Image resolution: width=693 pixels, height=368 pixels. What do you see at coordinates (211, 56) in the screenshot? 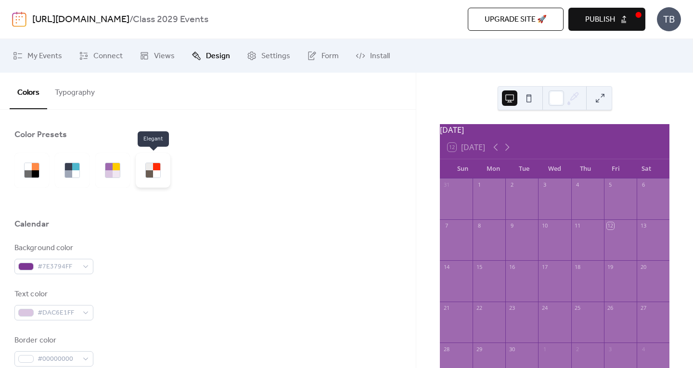
I see `a: Design` at bounding box center [211, 56].